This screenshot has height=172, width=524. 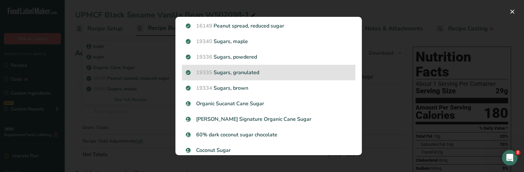 I want to click on p: Sugars, brown, so click(x=269, y=88).